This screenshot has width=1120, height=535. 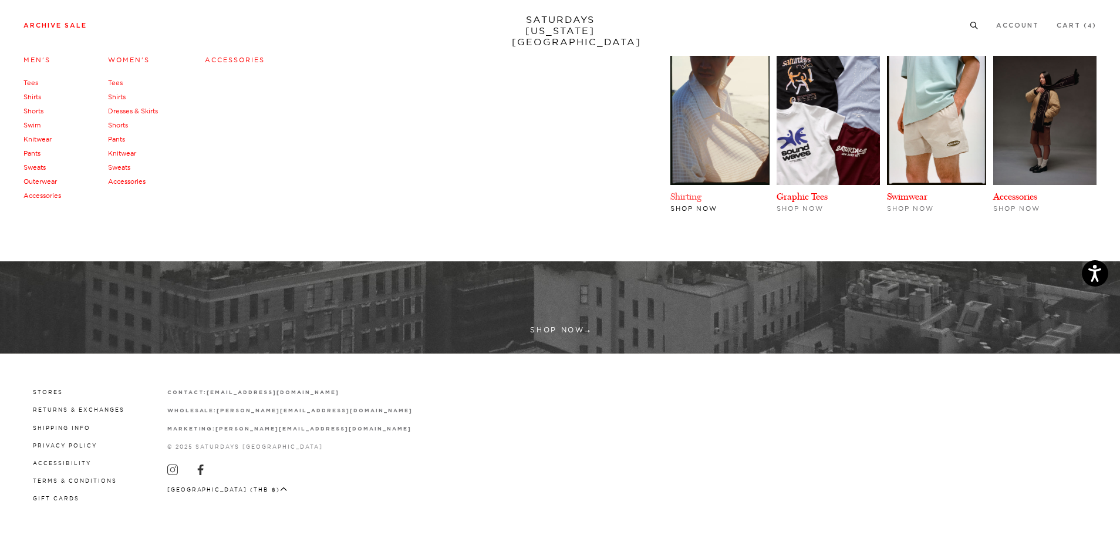 What do you see at coordinates (187, 392) in the screenshot?
I see `strong: contact:` at bounding box center [187, 392].